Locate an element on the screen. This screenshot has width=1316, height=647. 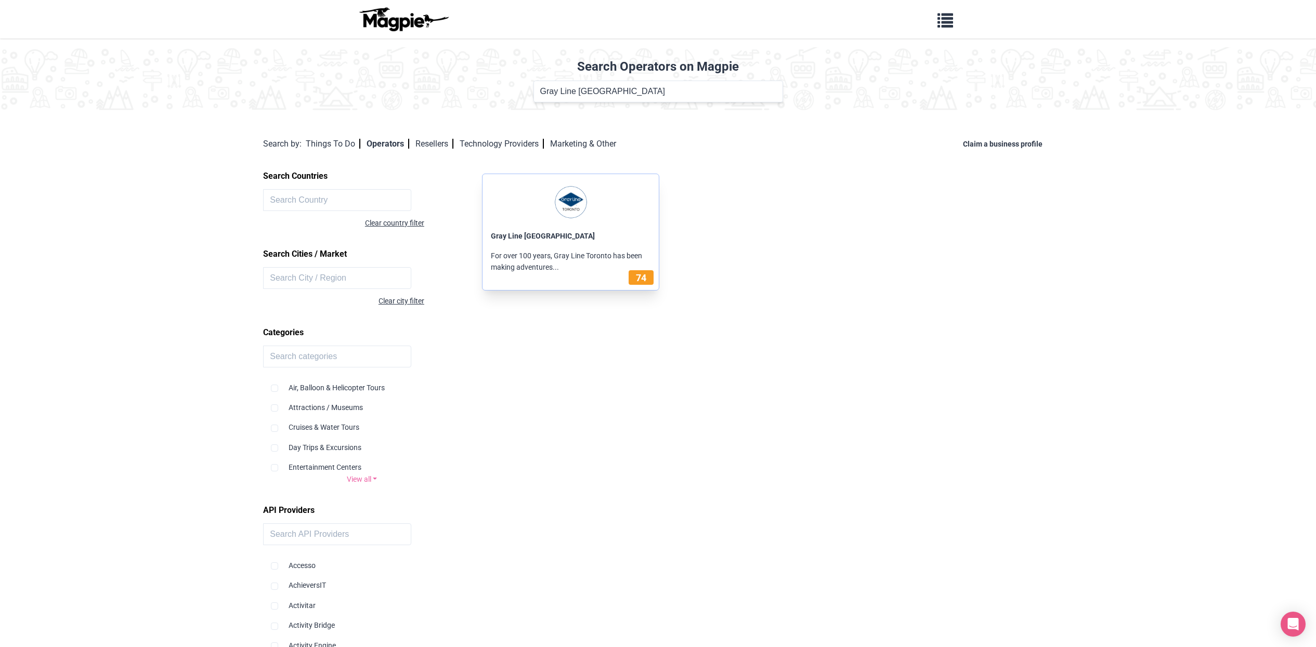
div: AchieversIT is located at coordinates (362, 581).